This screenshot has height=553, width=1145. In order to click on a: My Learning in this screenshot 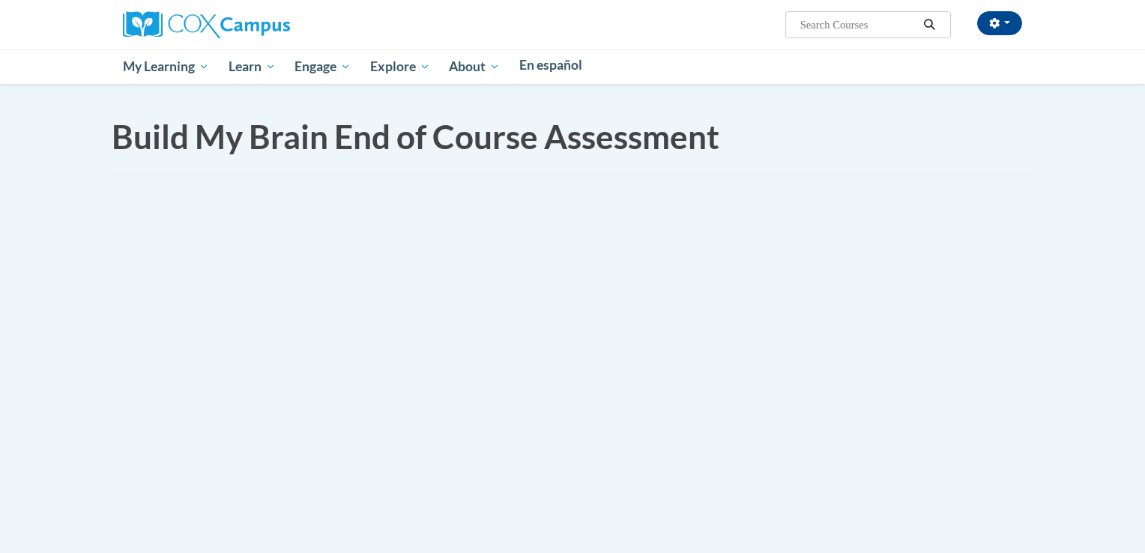, I will do `click(166, 67)`.